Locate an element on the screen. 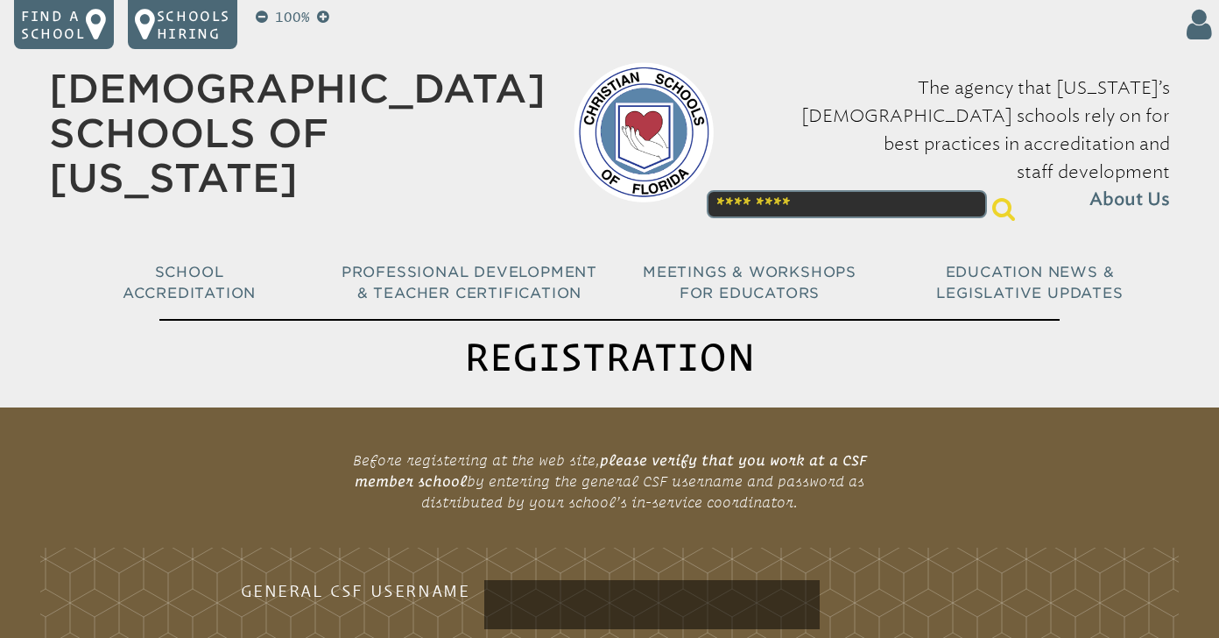 The height and width of the screenshot is (638, 1219). span: About Us is located at coordinates (1130, 200).